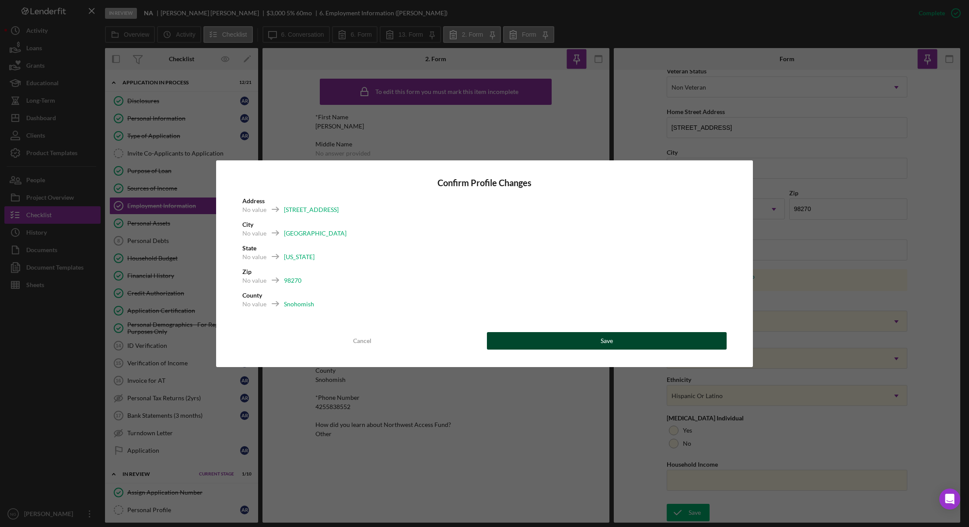 The height and width of the screenshot is (527, 969). What do you see at coordinates (299, 304) in the screenshot?
I see `div: Snohomish` at bounding box center [299, 304].